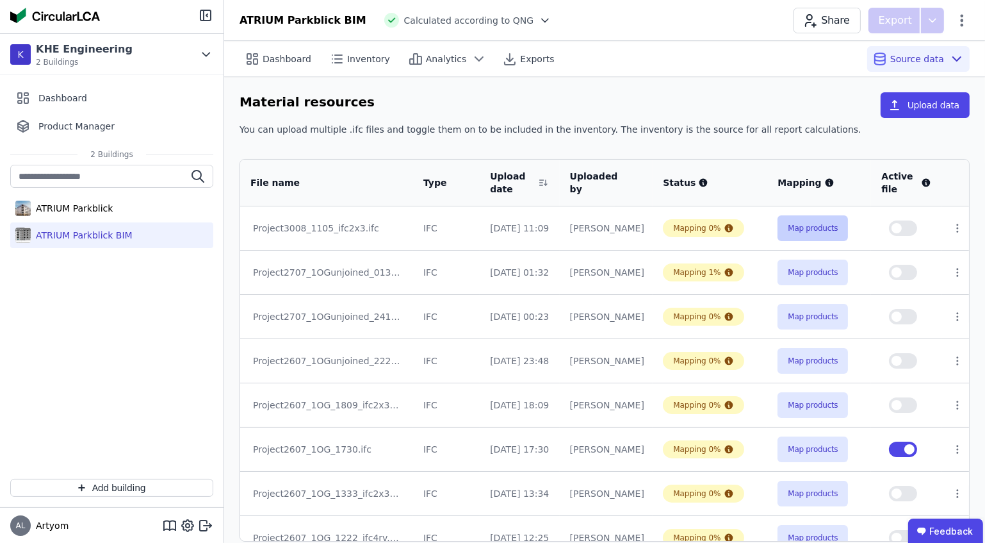 The image size is (985, 543). Describe the element at coordinates (327, 316) in the screenshot. I see `div: Project2707_1OGunjoined_2410.ifc` at that location.